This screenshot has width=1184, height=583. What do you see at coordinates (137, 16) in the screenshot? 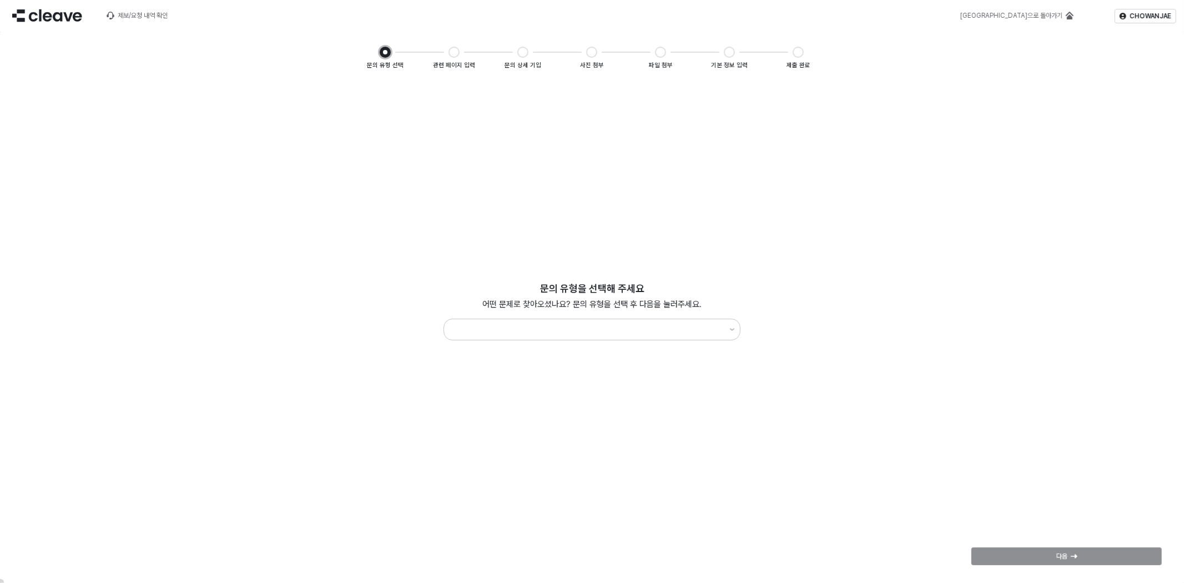
I see `button: 제보/요청 내역 확인` at bounding box center [137, 16].